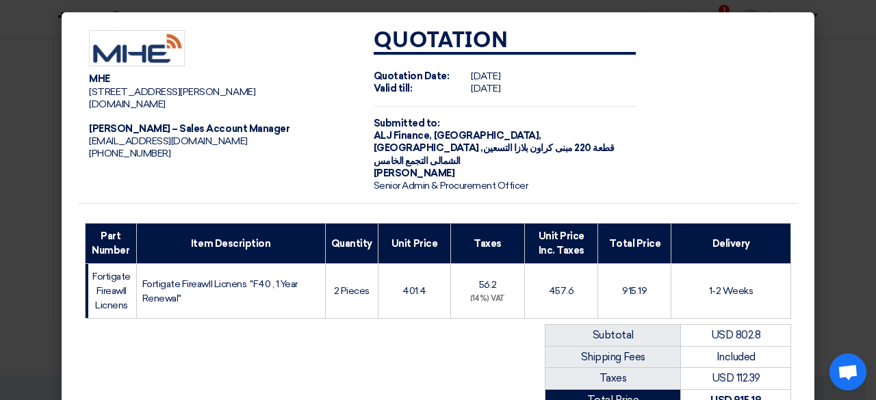  Describe the element at coordinates (487, 299) in the screenshot. I see `div: (14%) VAT` at that location.